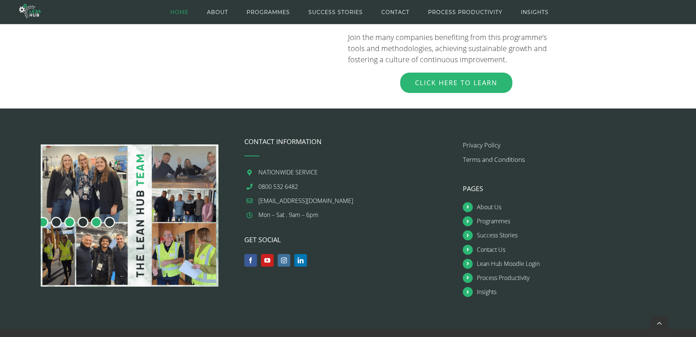  I want to click on span: NATIONWIDE SERVICE, so click(288, 172).